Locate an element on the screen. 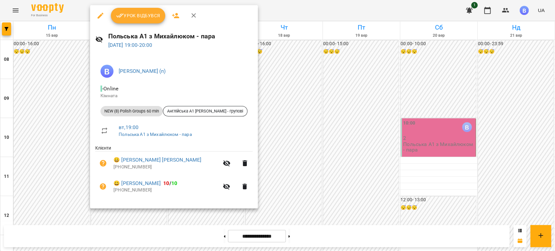 Image resolution: width=555 pixels, height=251 pixels. a: Польська А1 з Михайлюком - пара is located at coordinates (155, 134).